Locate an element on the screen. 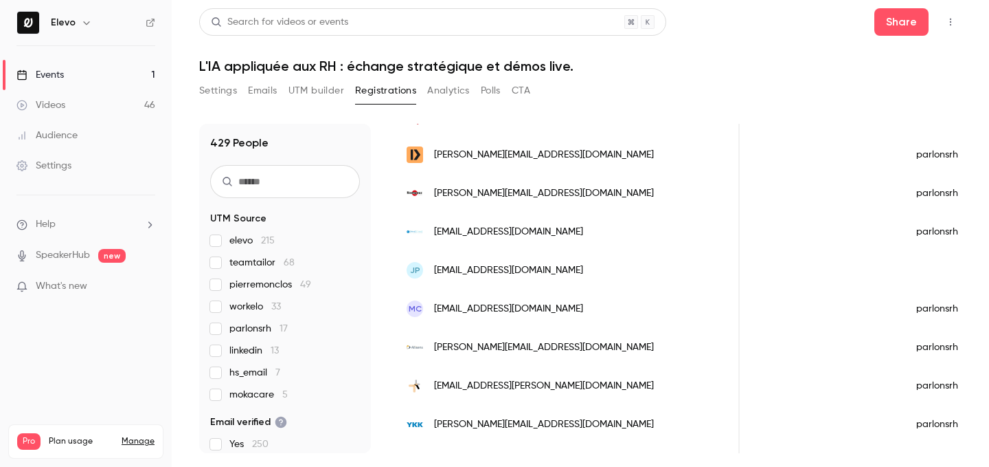 The height and width of the screenshot is (467, 989). h1: 429 People is located at coordinates (239, 143).